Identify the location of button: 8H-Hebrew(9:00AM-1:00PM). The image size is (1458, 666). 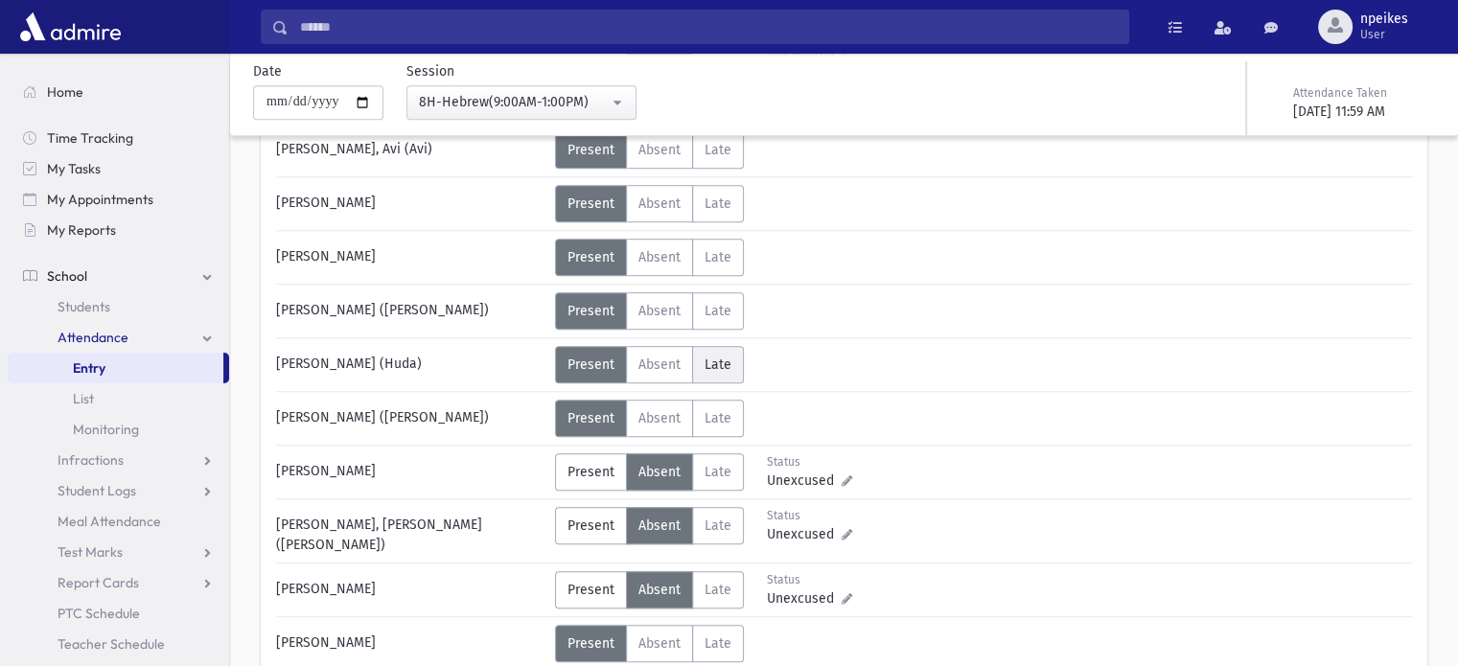
(522, 103).